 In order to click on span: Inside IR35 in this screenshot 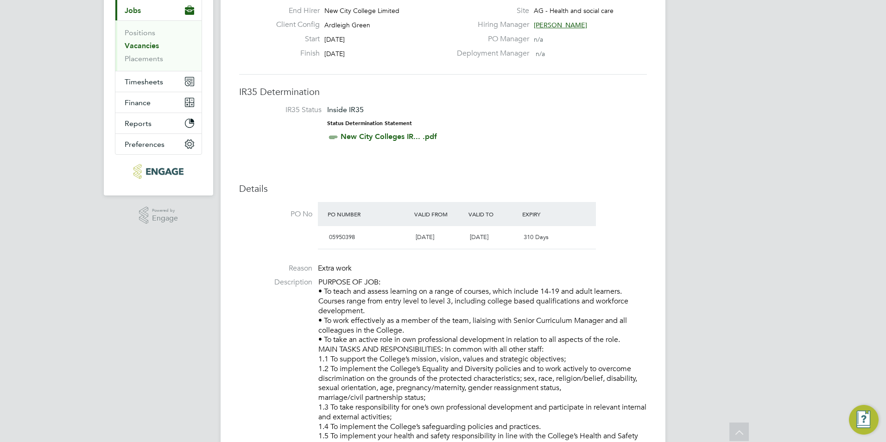, I will do `click(345, 109)`.